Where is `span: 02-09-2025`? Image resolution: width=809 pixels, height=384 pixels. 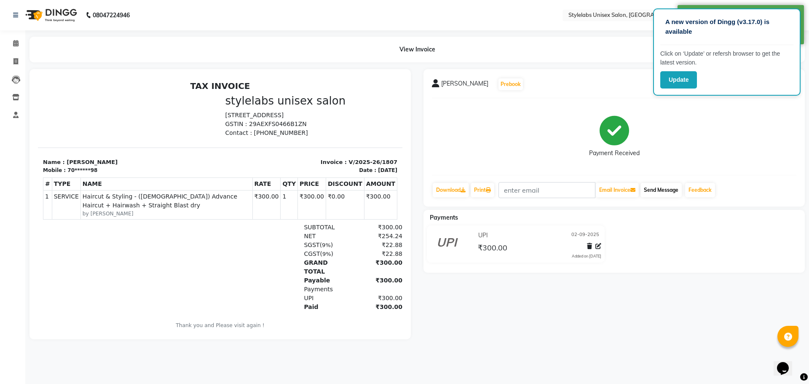 span: 02-09-2025 is located at coordinates (585, 235).